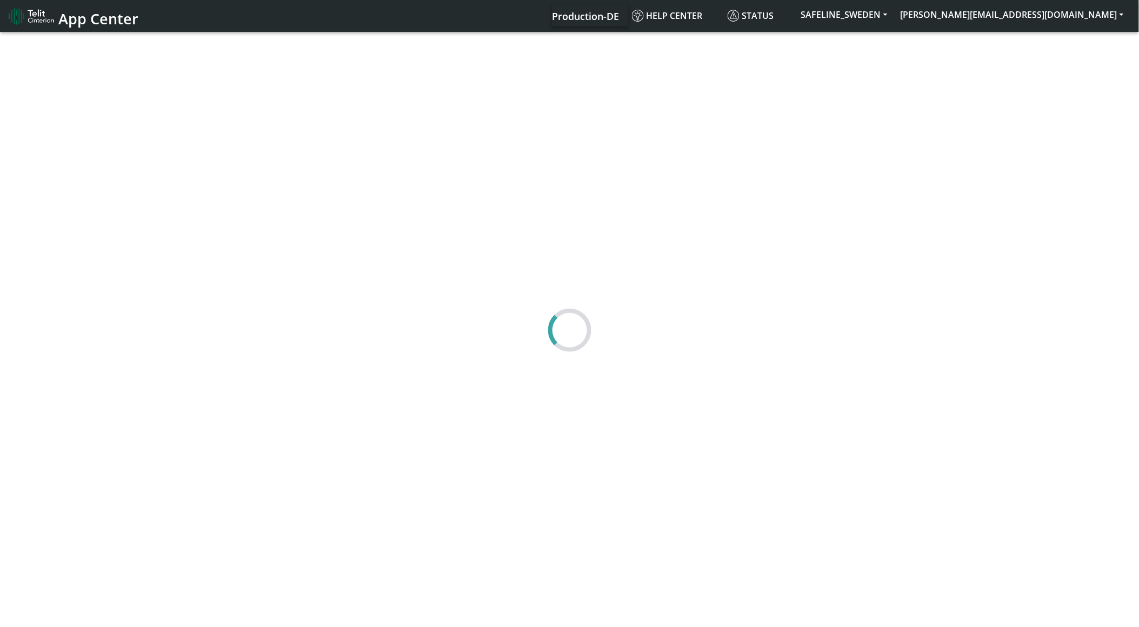 This screenshot has height=627, width=1139. What do you see at coordinates (586, 16) in the screenshot?
I see `span: Production-DE` at bounding box center [586, 16].